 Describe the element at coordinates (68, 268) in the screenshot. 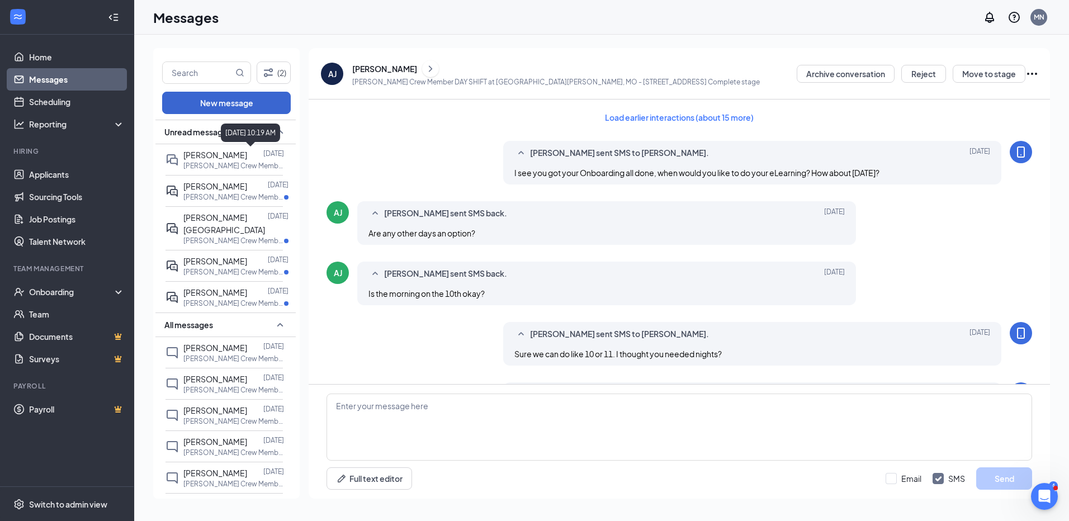

I see `div: Team Management` at that location.